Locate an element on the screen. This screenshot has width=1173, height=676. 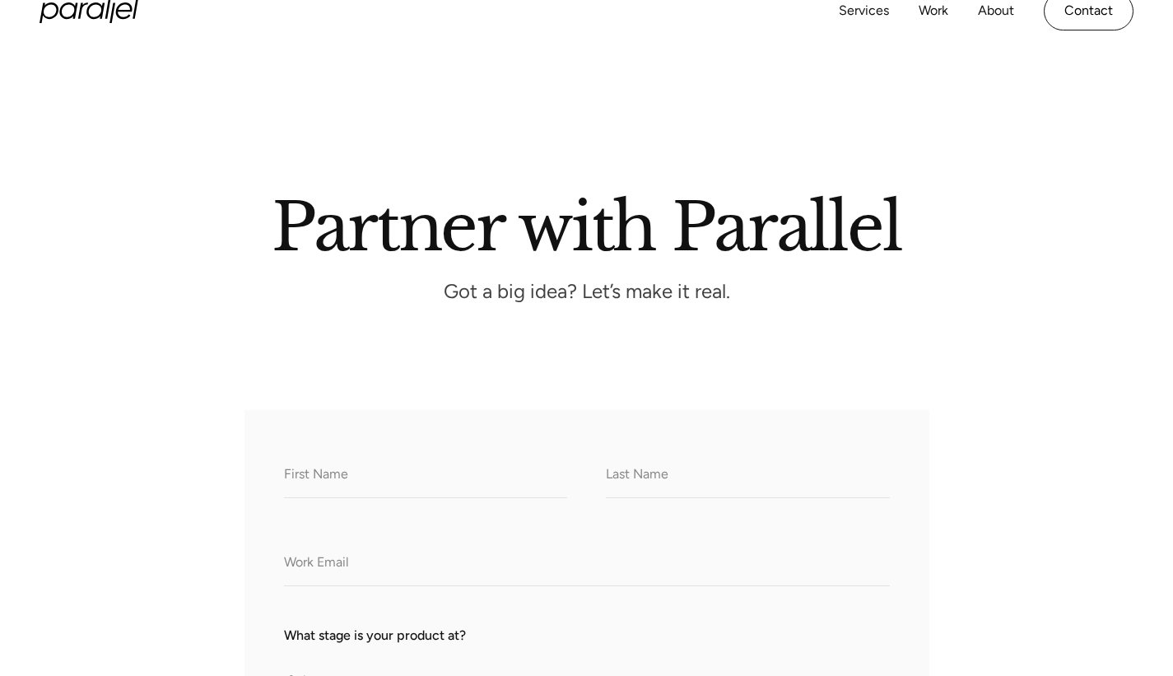
input: Last Name is located at coordinates (748, 475).